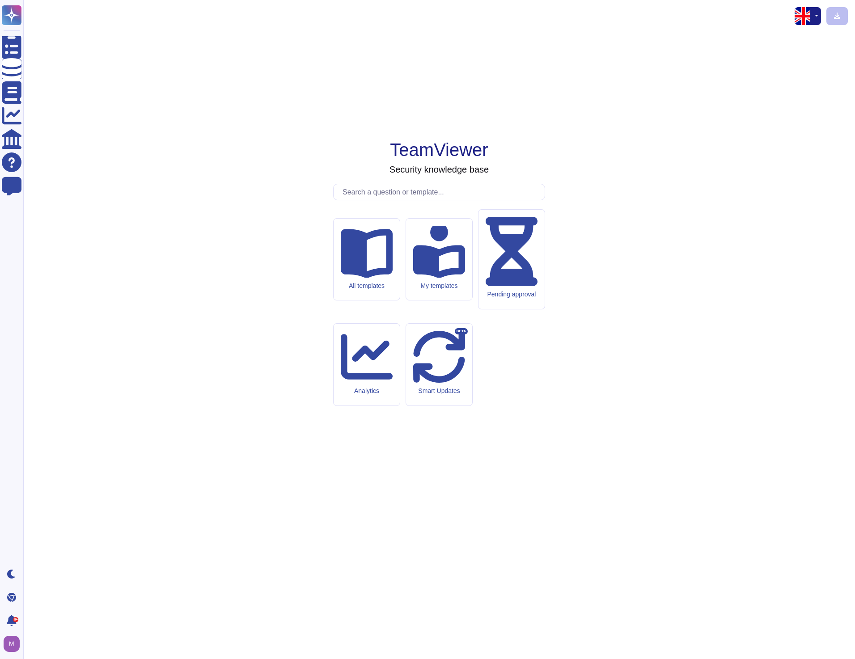 This screenshot has width=855, height=659. What do you see at coordinates (367, 391) in the screenshot?
I see `div: Analytics` at bounding box center [367, 391].